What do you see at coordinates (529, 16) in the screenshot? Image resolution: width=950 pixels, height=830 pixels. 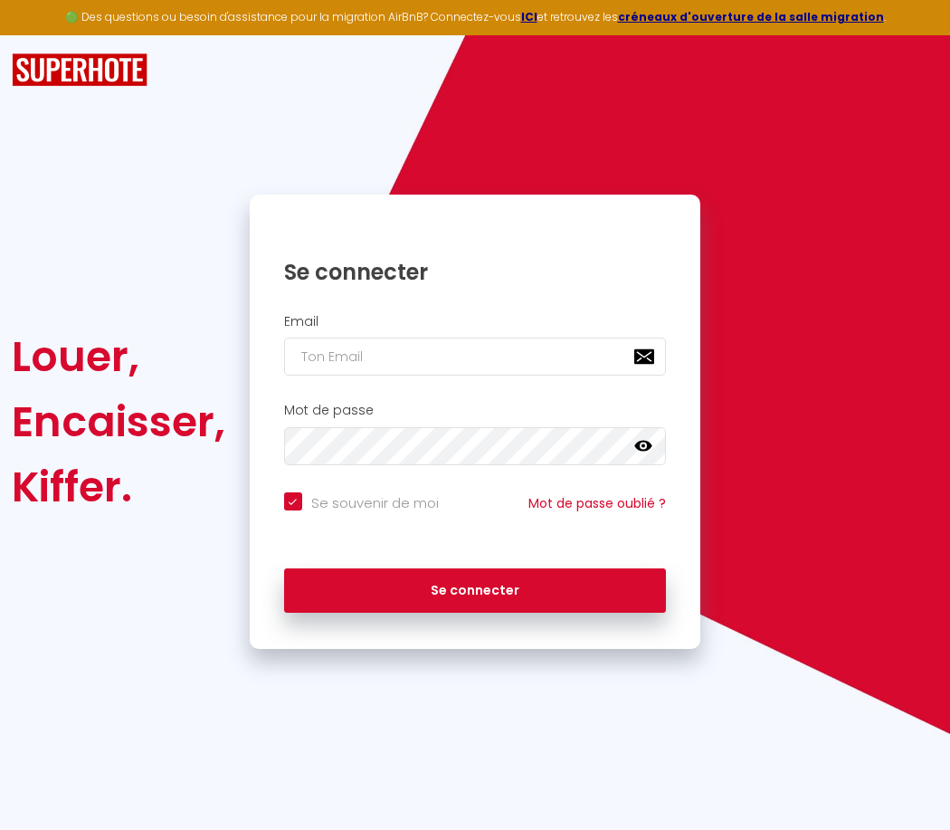 I see `a: ICI` at bounding box center [529, 16].